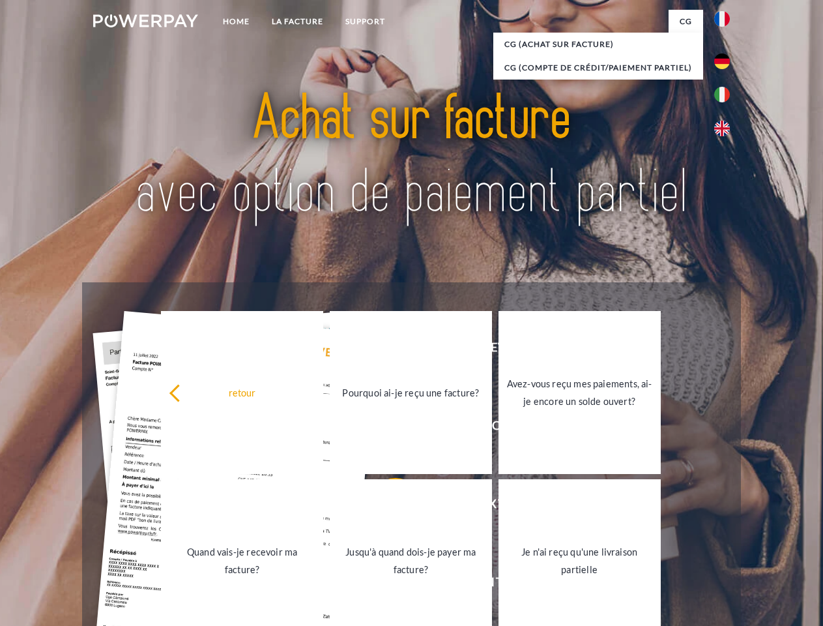 Image resolution: width=823 pixels, height=626 pixels. What do you see at coordinates (411, 392) in the screenshot?
I see `div: Pourquoi ai-je reçu une facture?` at bounding box center [411, 392].